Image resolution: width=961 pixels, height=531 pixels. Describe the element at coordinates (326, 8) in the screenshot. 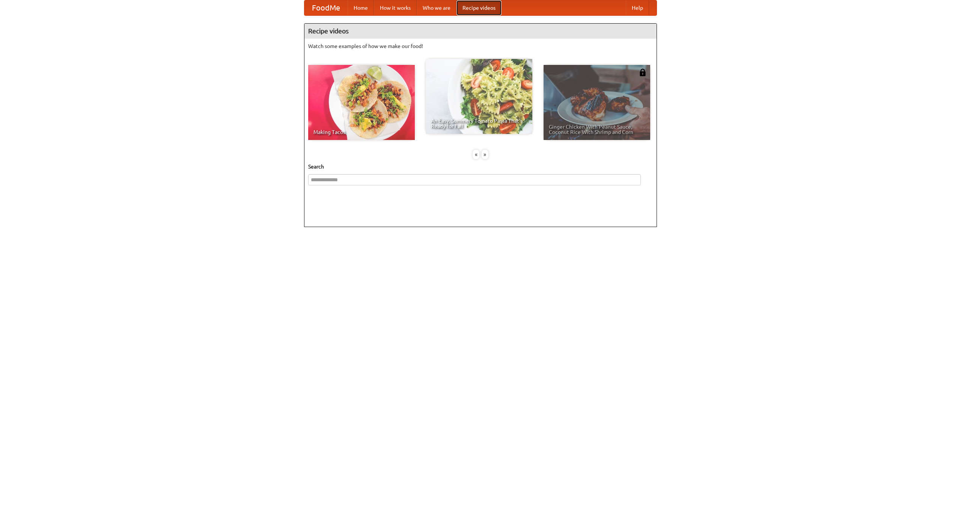

I see `a: FoodMe` at that location.